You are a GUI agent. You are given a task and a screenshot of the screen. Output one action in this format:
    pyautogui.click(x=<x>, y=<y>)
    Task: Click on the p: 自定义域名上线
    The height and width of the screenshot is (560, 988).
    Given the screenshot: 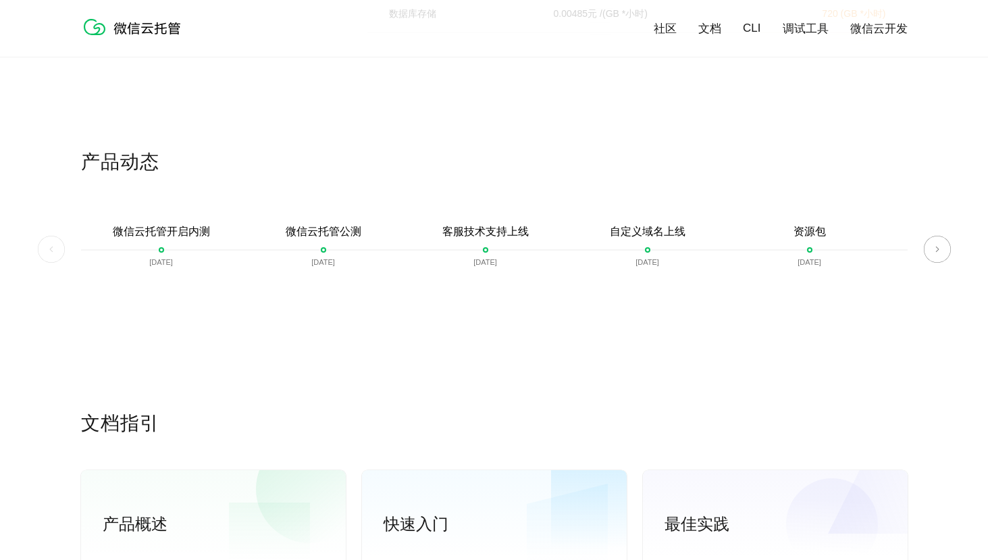 What is the action you would take?
    pyautogui.click(x=647, y=232)
    